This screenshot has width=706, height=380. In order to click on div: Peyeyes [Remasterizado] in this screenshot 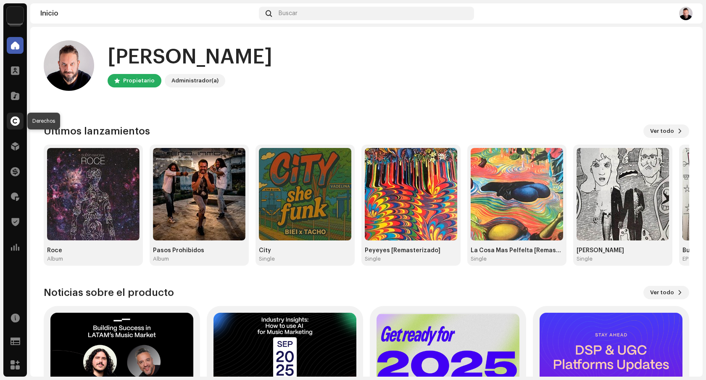, I will do `click(411, 250)`.